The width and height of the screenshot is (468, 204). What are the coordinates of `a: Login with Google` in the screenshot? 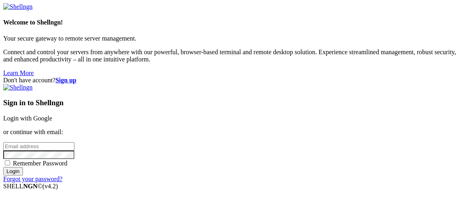 It's located at (28, 118).